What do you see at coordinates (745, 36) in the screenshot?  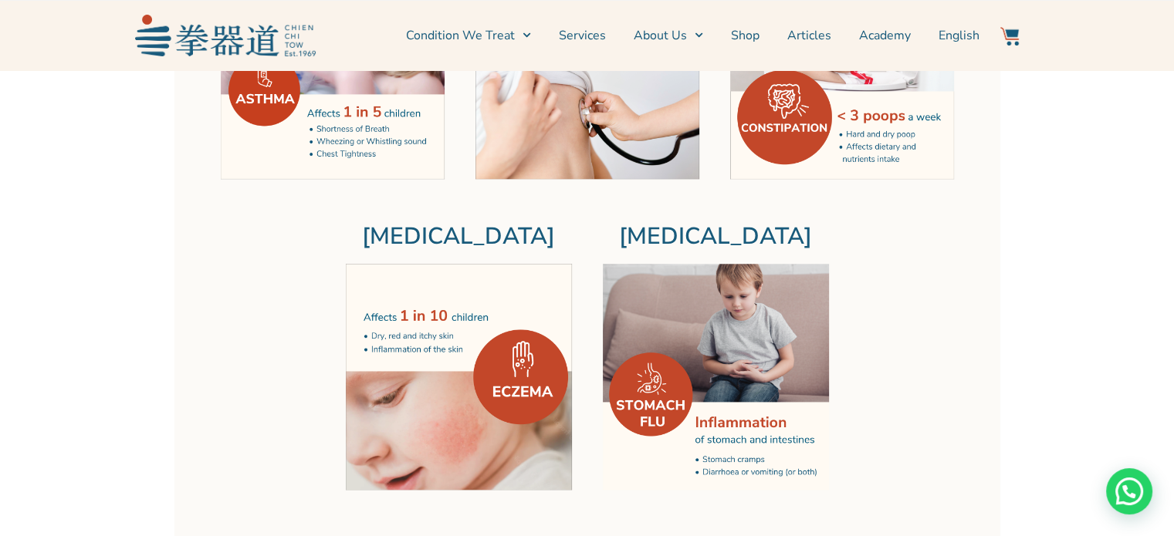 I see `a: Shop` at bounding box center [745, 36].